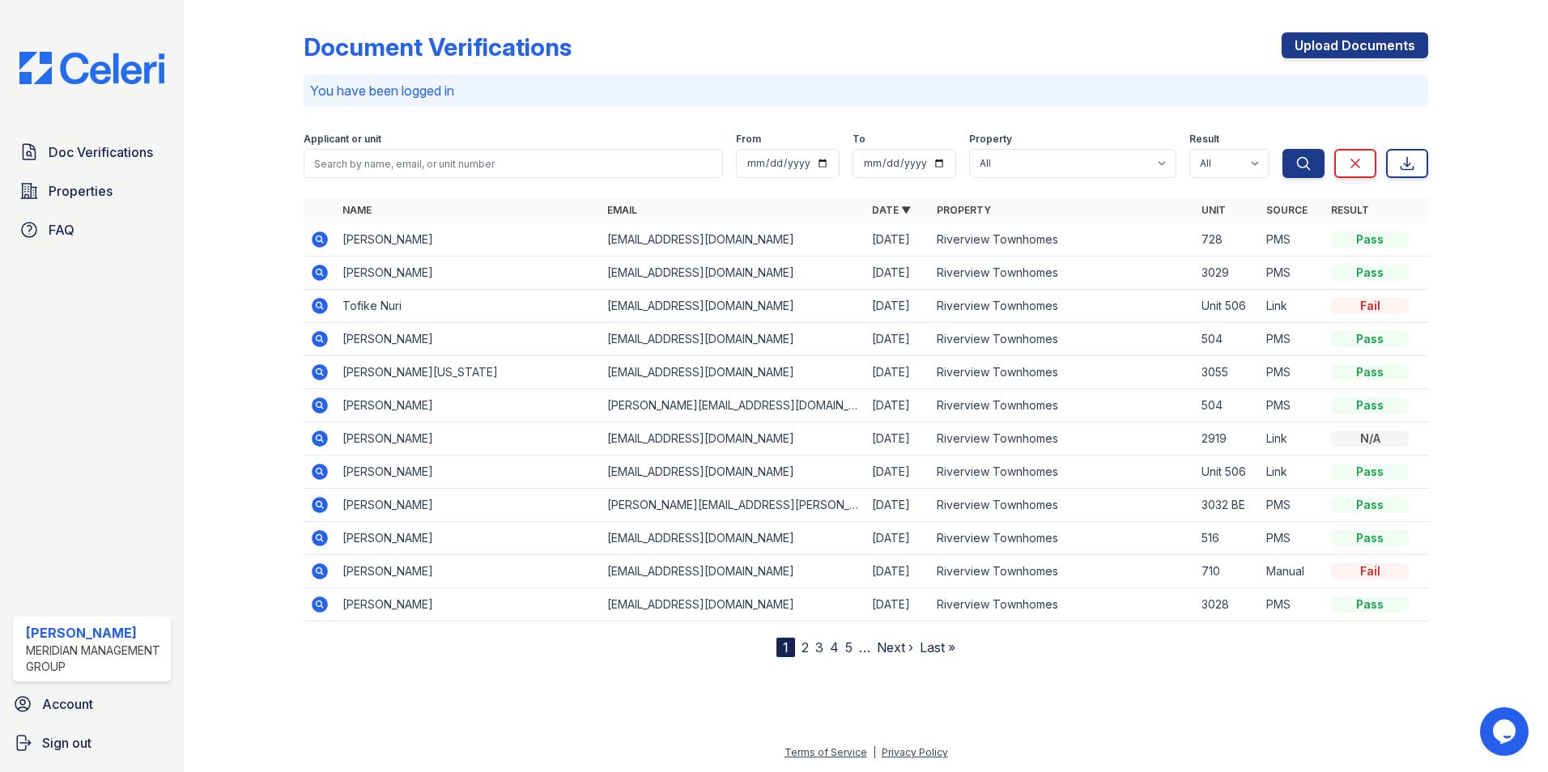 This screenshot has width=1548, height=772. I want to click on td: Link, so click(1292, 472).